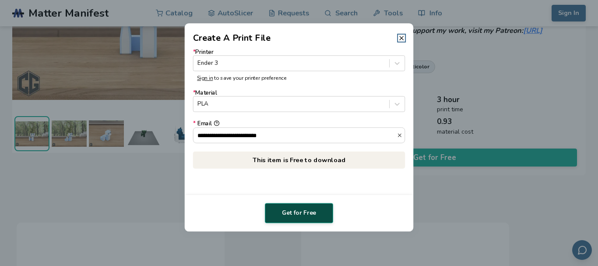  What do you see at coordinates (232, 38) in the screenshot?
I see `h2: Create A Print File` at bounding box center [232, 38].